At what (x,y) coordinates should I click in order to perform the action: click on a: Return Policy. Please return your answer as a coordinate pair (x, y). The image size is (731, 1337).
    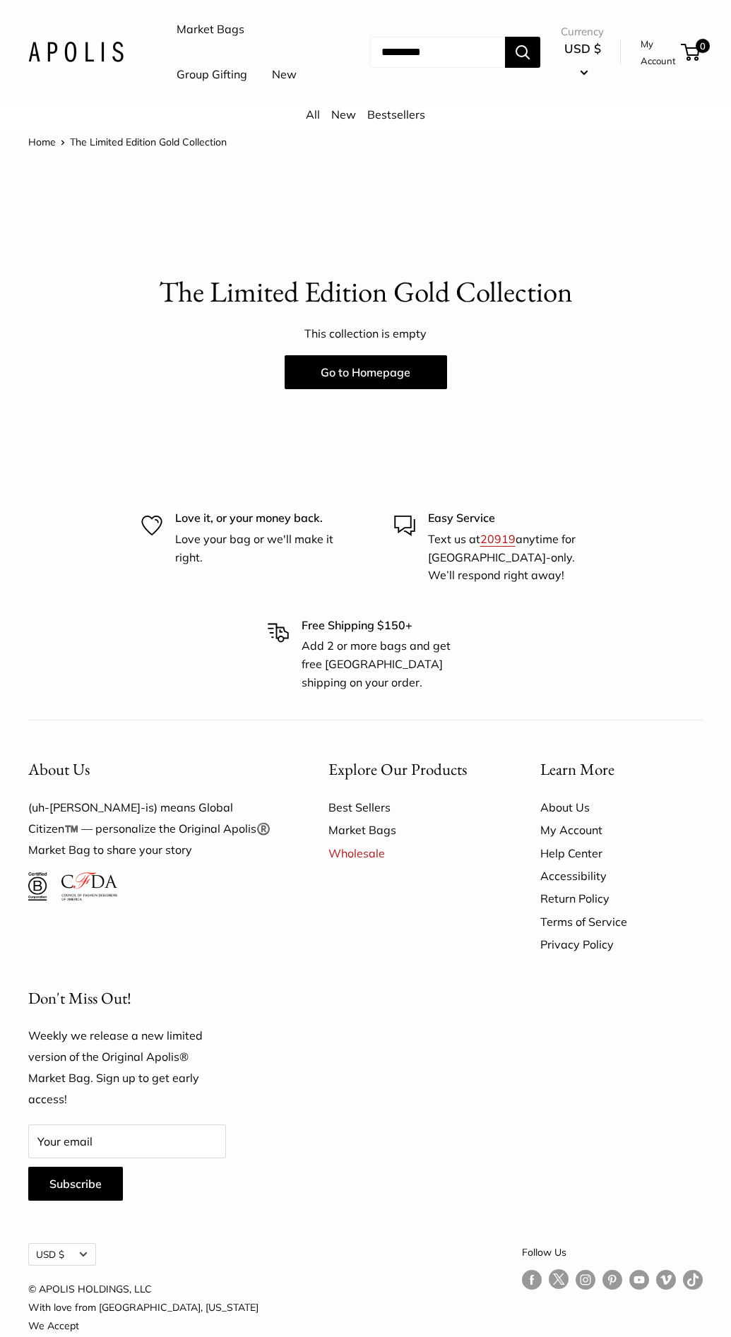
    Looking at the image, I should click on (621, 898).